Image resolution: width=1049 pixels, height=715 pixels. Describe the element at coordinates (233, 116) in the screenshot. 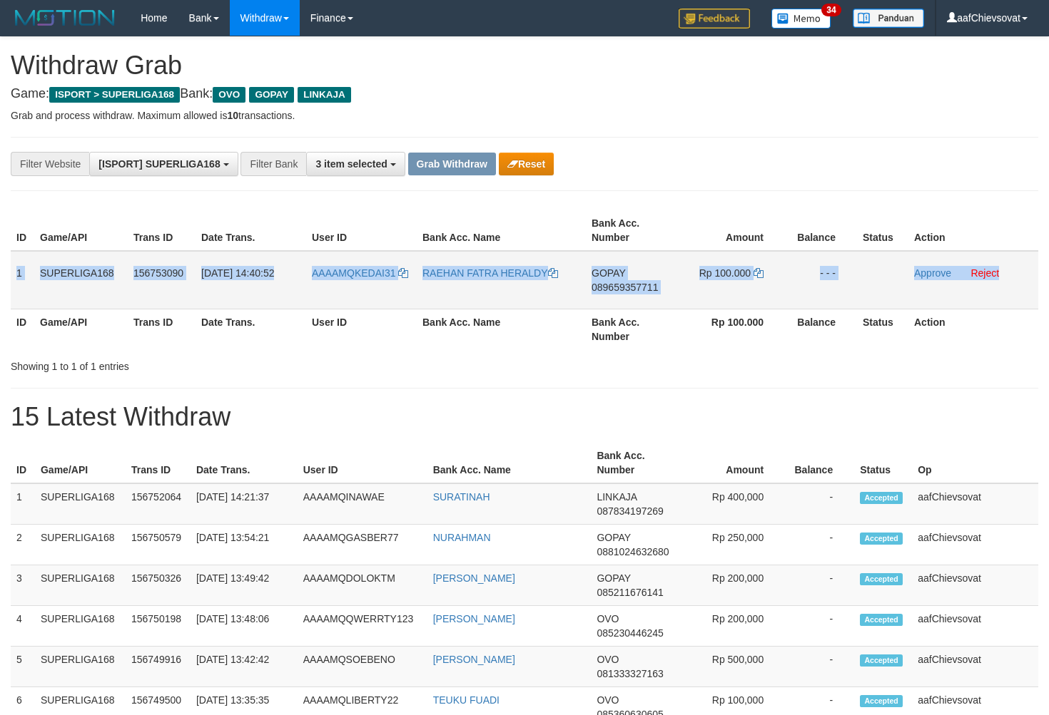

I see `strong: 10` at that location.